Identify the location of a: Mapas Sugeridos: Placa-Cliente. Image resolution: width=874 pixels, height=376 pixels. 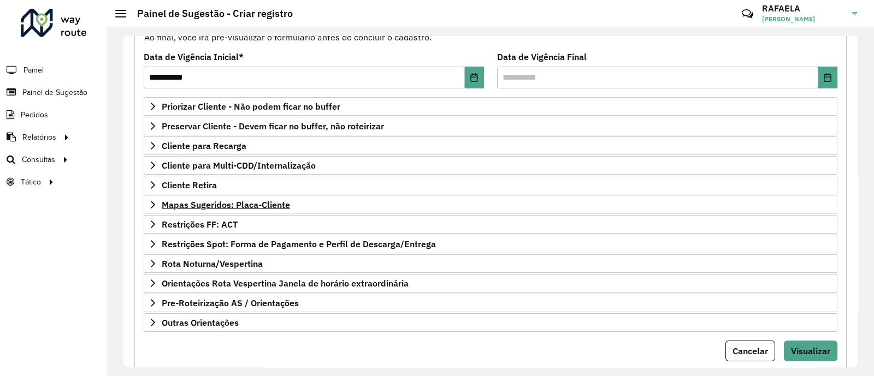
(491, 205).